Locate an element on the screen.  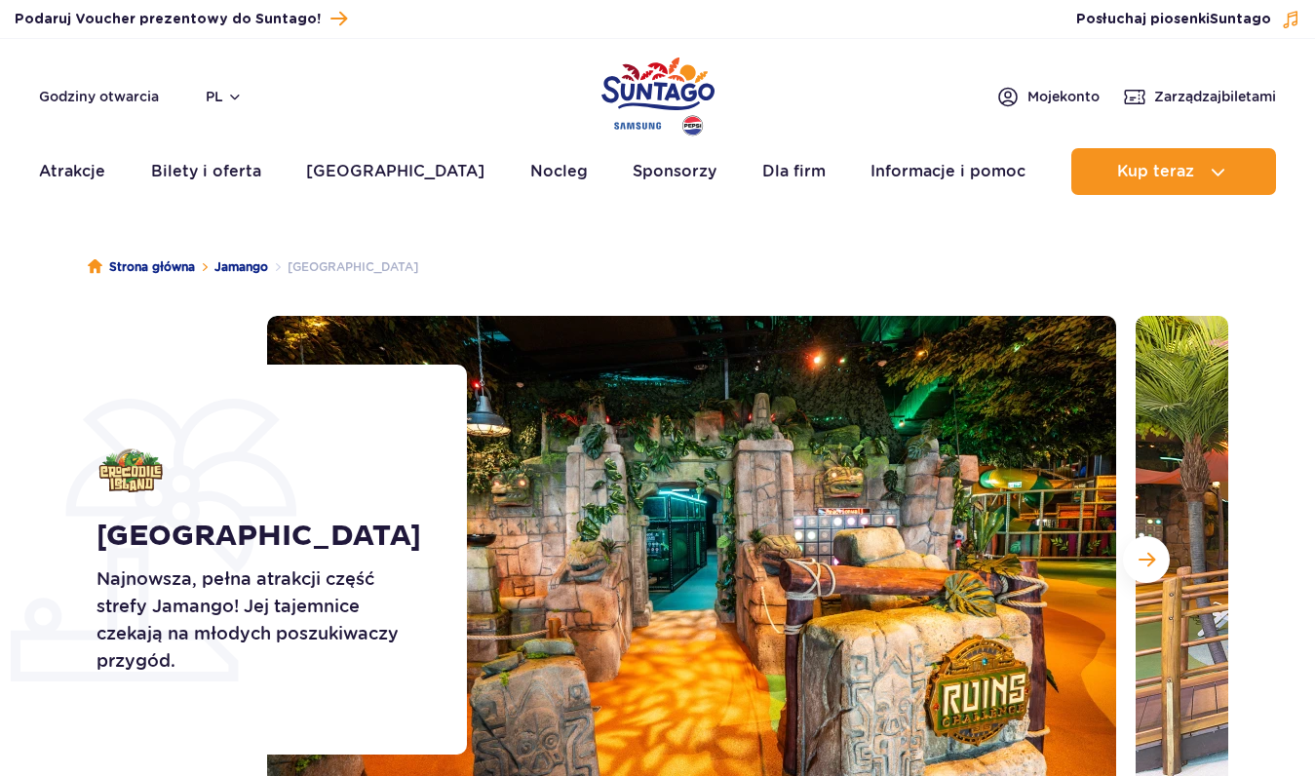
span: Posłuchaj piosenki is located at coordinates (1173, 19).